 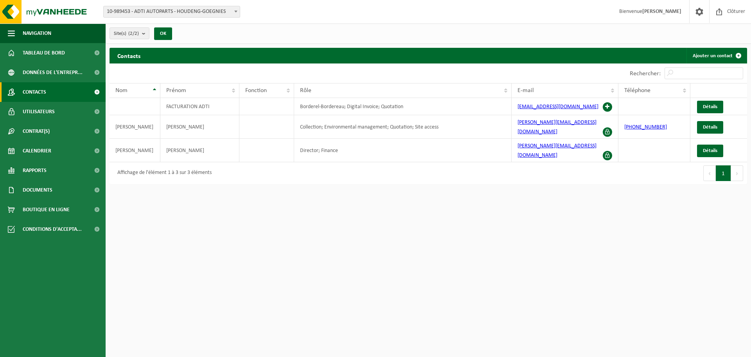 What do you see at coordinates (34, 92) in the screenshot?
I see `span: Contacts` at bounding box center [34, 92].